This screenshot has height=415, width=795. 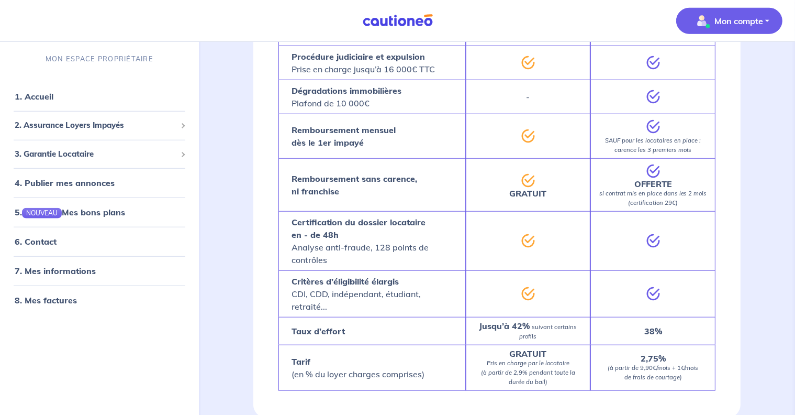 What do you see at coordinates (301, 361) in the screenshot?
I see `strong: Tarif` at bounding box center [301, 361].